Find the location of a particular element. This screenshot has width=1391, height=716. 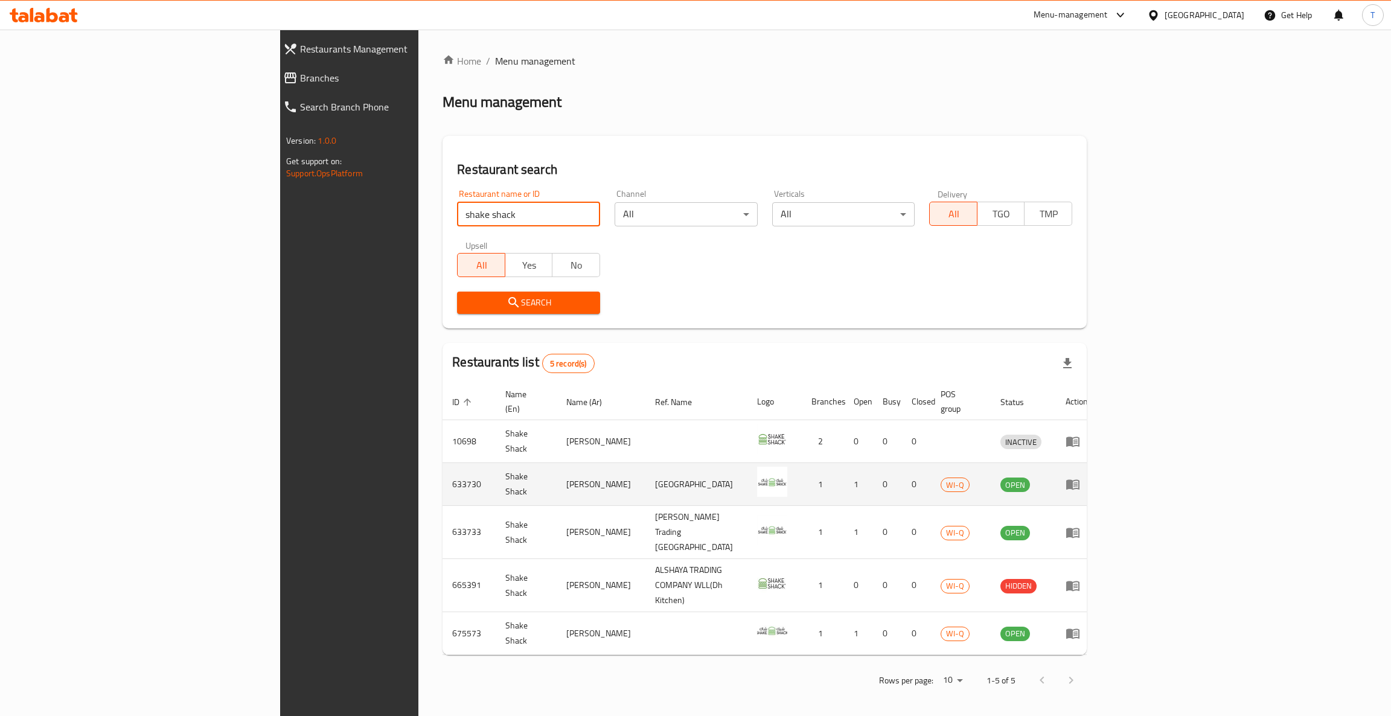

a: Restaurants Management is located at coordinates (393, 49).